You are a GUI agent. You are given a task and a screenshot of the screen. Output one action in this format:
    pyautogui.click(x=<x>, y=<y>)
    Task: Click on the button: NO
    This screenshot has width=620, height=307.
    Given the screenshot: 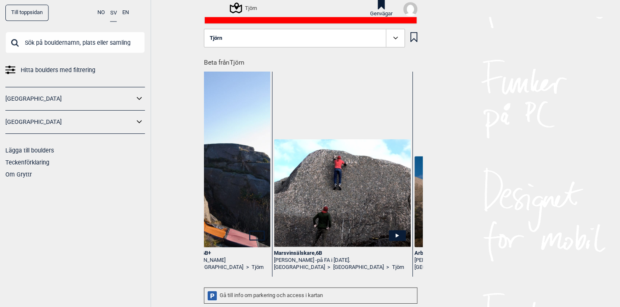 What is the action you would take?
    pyautogui.click(x=101, y=13)
    